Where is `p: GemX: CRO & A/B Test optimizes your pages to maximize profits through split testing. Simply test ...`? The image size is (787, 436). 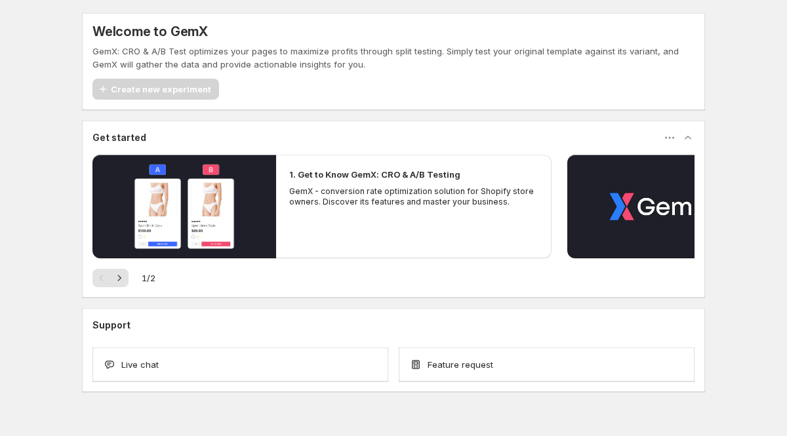
p: GemX: CRO & A/B Test optimizes your pages to maximize profits through split testing. Simply test ... is located at coordinates (394, 58).